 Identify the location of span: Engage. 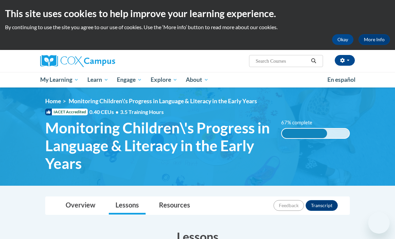
(129, 80).